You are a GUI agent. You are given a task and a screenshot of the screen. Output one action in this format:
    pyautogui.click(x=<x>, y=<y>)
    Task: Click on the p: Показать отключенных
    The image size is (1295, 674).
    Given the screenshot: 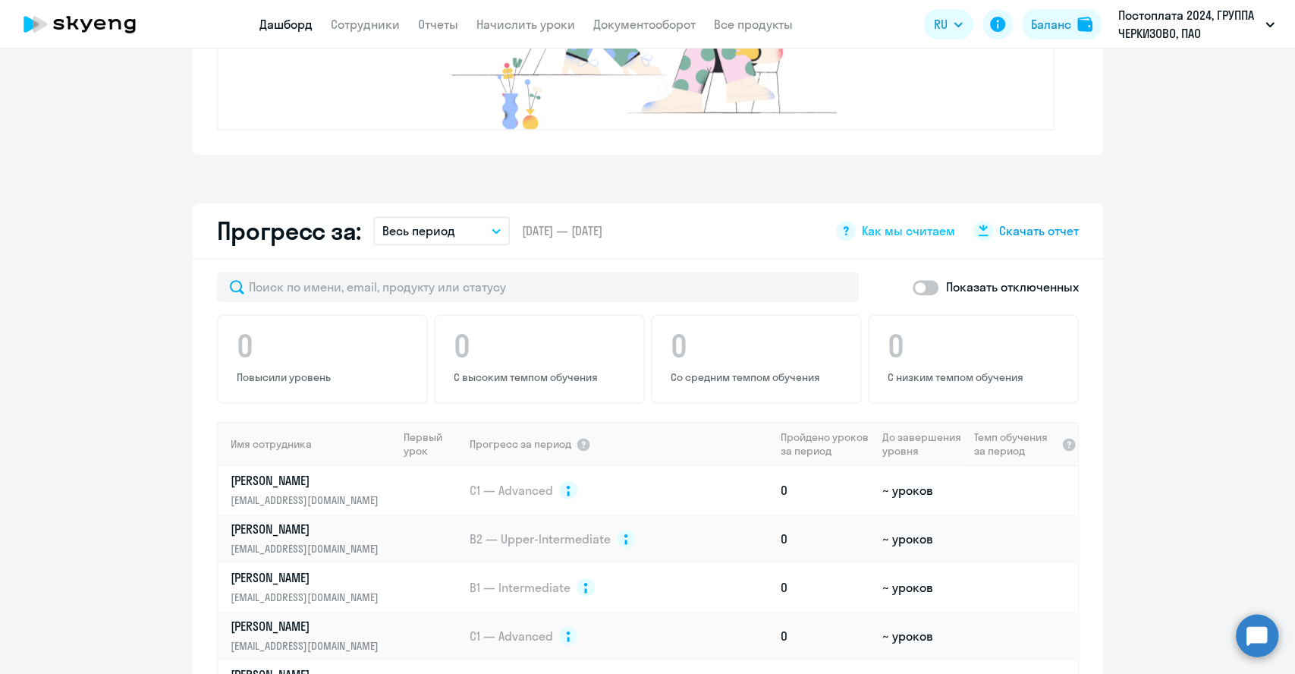 What is the action you would take?
    pyautogui.click(x=1012, y=287)
    